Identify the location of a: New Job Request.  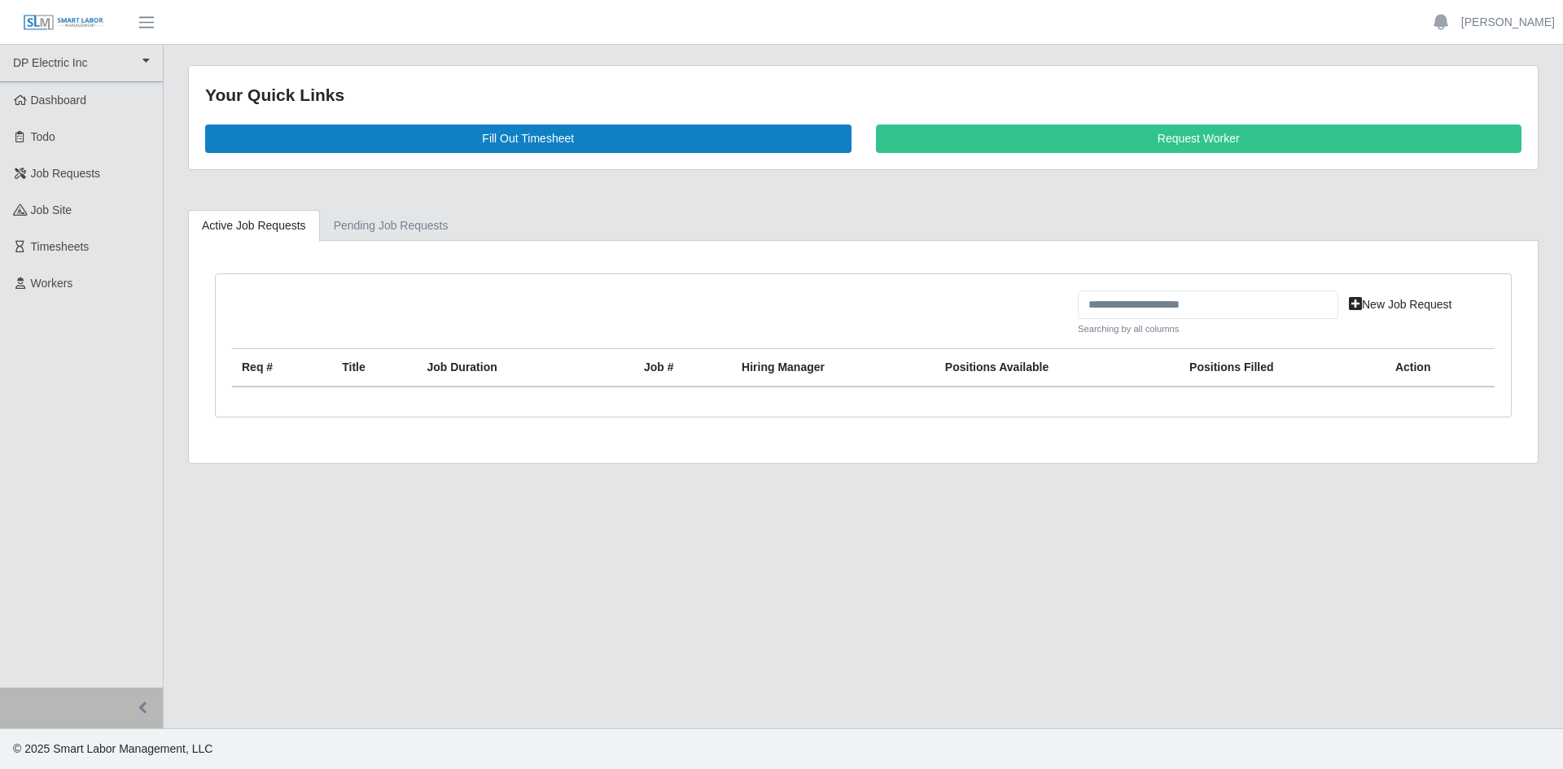
(1401, 305).